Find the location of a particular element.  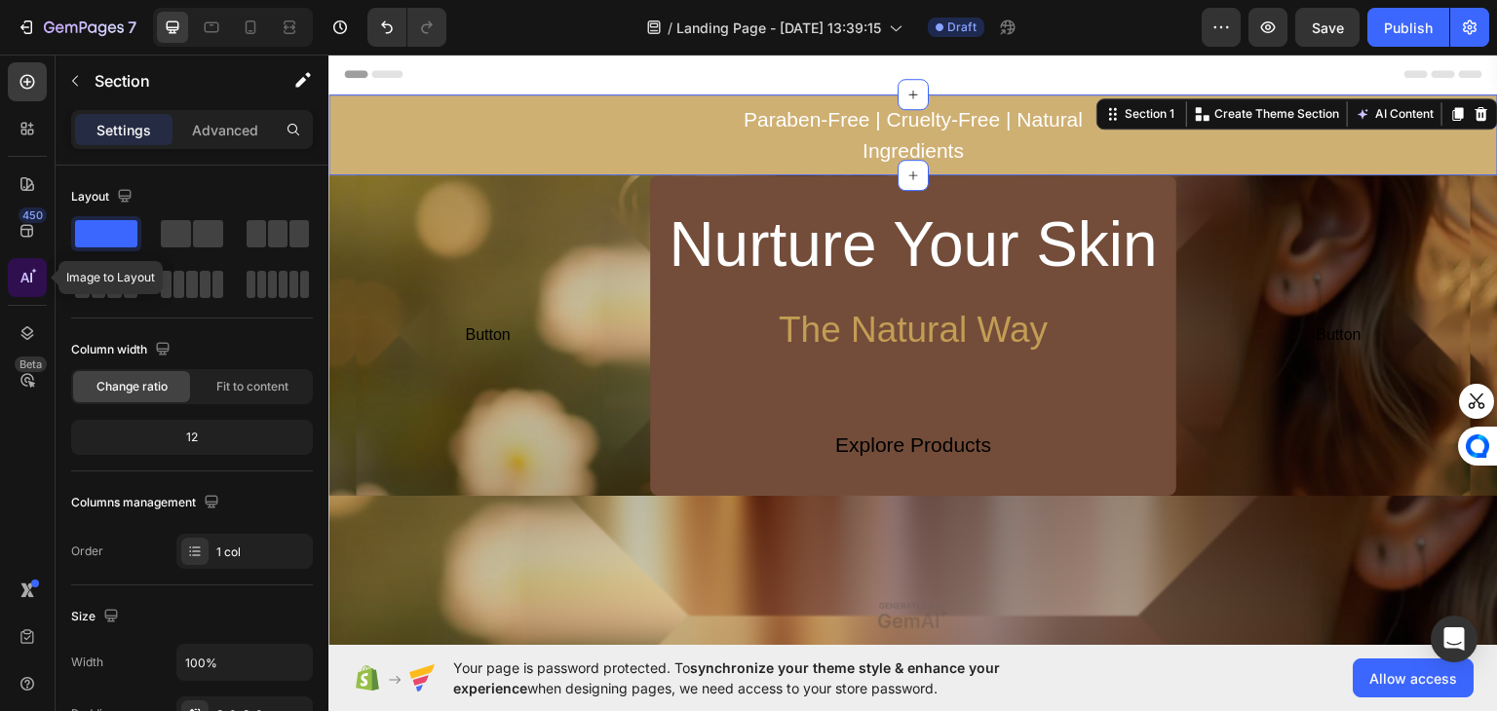

div: 12 is located at coordinates (192, 437).